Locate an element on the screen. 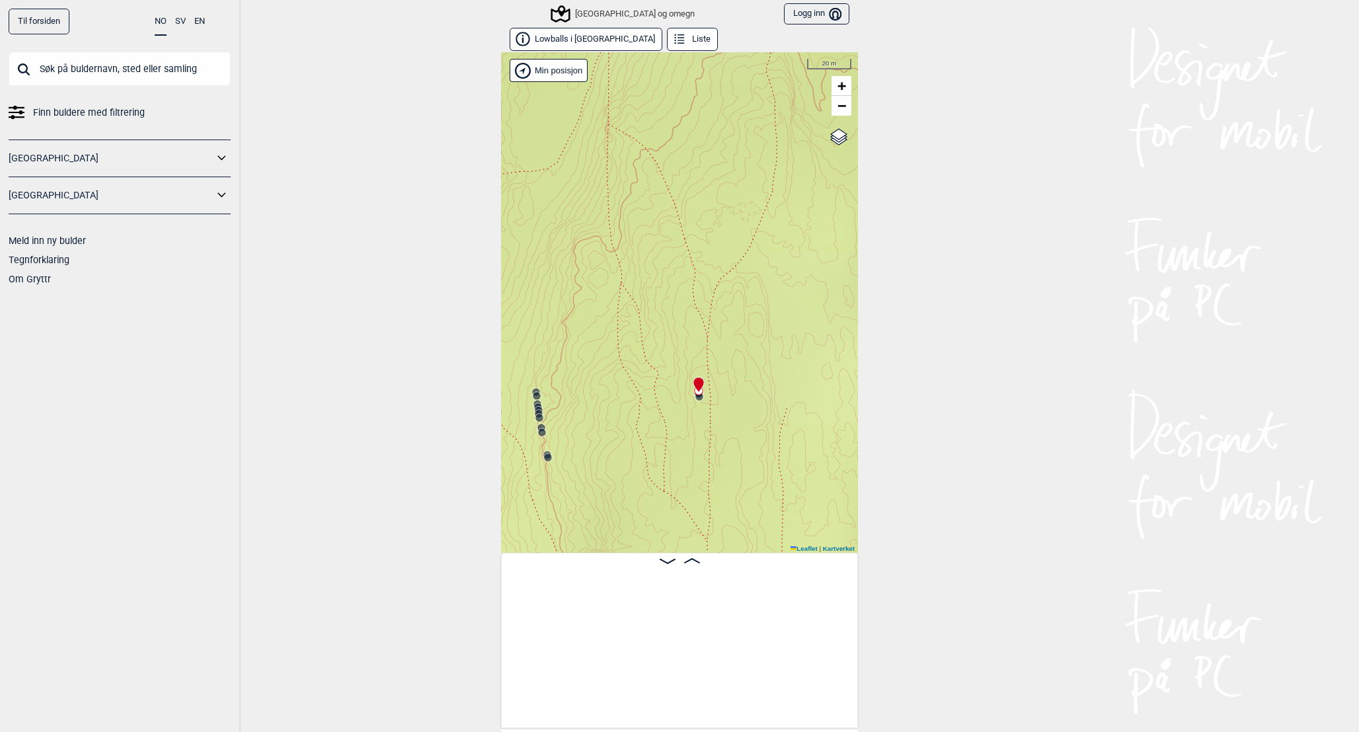 Image resolution: width=1359 pixels, height=732 pixels. button: SV is located at coordinates (180, 21).